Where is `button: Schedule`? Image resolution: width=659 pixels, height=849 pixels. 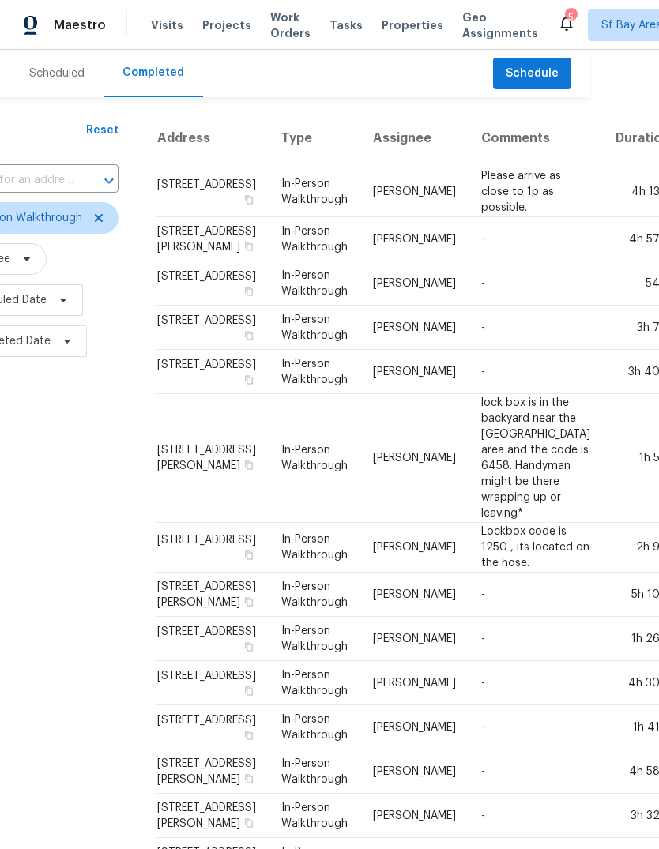 button: Schedule is located at coordinates (531, 73).